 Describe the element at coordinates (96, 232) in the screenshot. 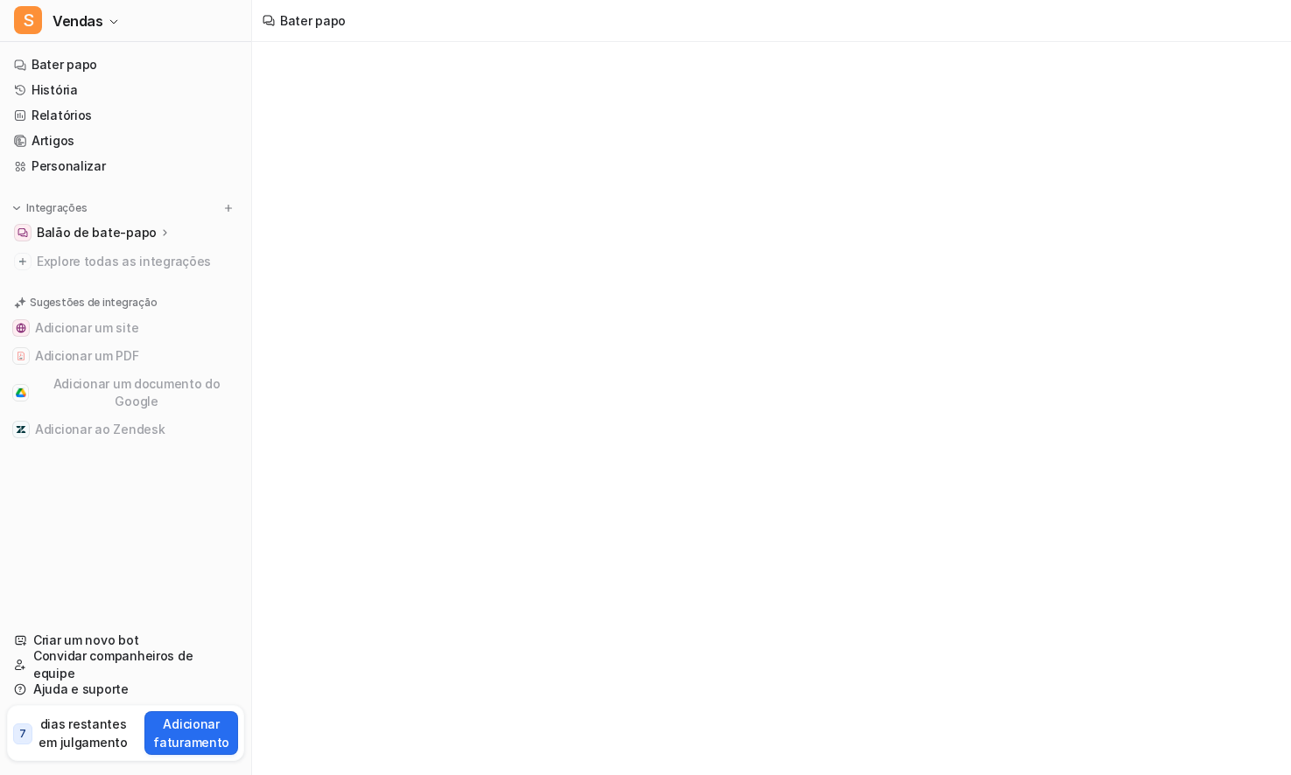

I see `font: Balão de bate-papo` at that location.